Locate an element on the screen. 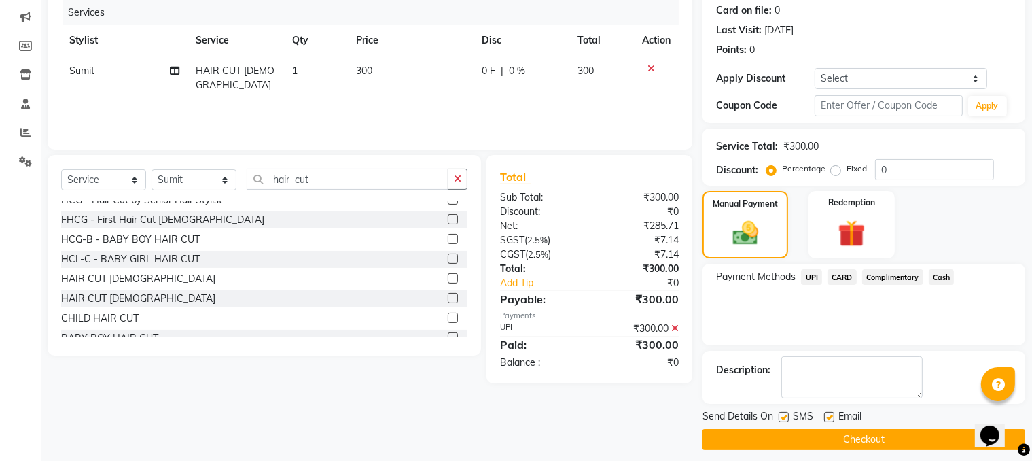 This screenshot has width=1032, height=461. th: Price is located at coordinates (410, 40).